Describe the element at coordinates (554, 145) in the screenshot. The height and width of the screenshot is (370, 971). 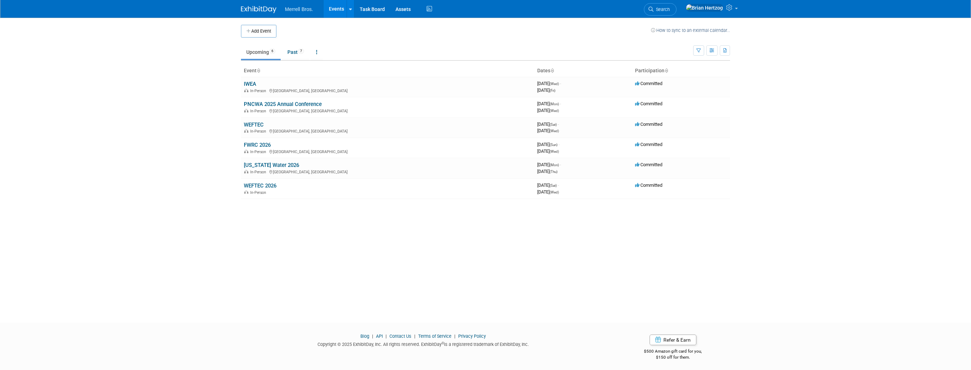
I see `span: (Sun)` at that location.